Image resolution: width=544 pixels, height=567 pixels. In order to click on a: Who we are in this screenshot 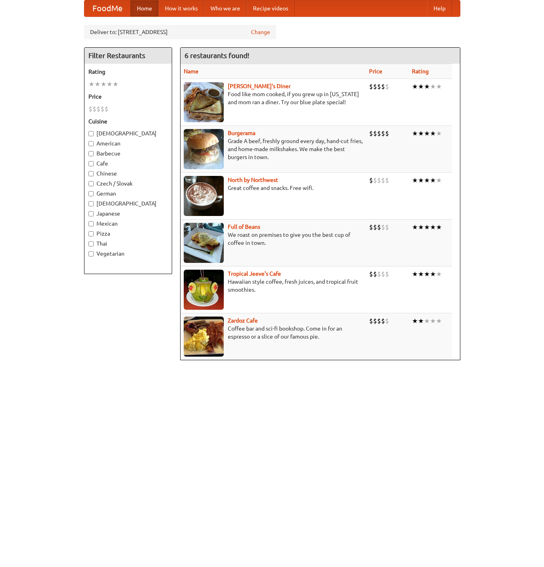, I will do `click(225, 8)`.